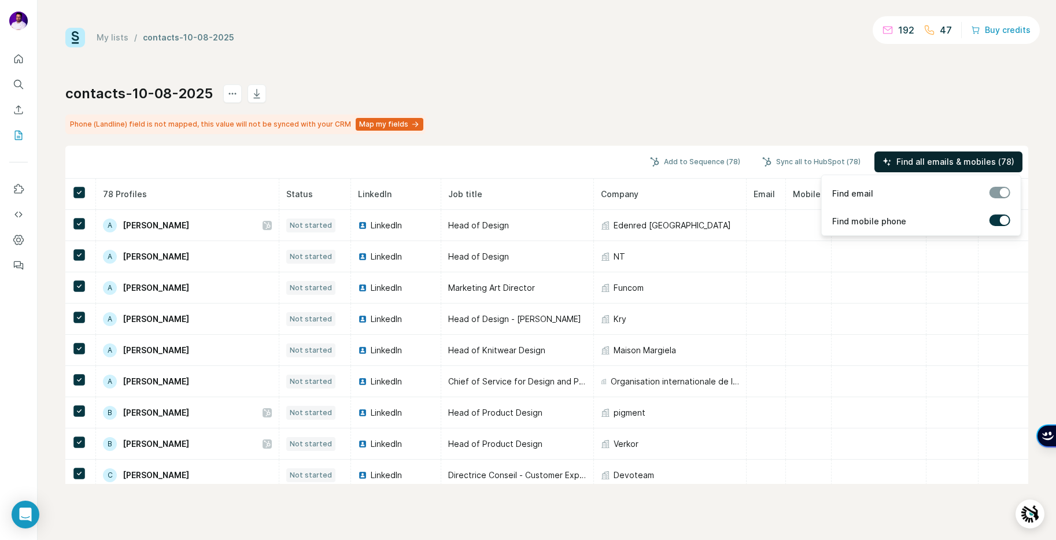 This screenshot has height=540, width=1056. Describe the element at coordinates (629, 288) in the screenshot. I see `span: Funcom` at that location.